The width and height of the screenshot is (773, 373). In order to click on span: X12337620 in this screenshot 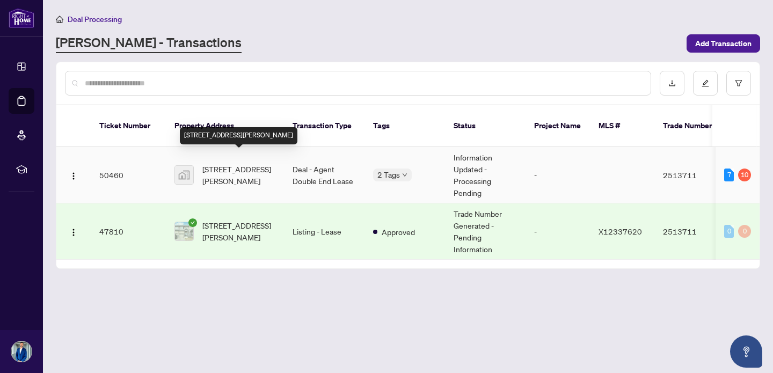, I will do `click(620, 231)`.